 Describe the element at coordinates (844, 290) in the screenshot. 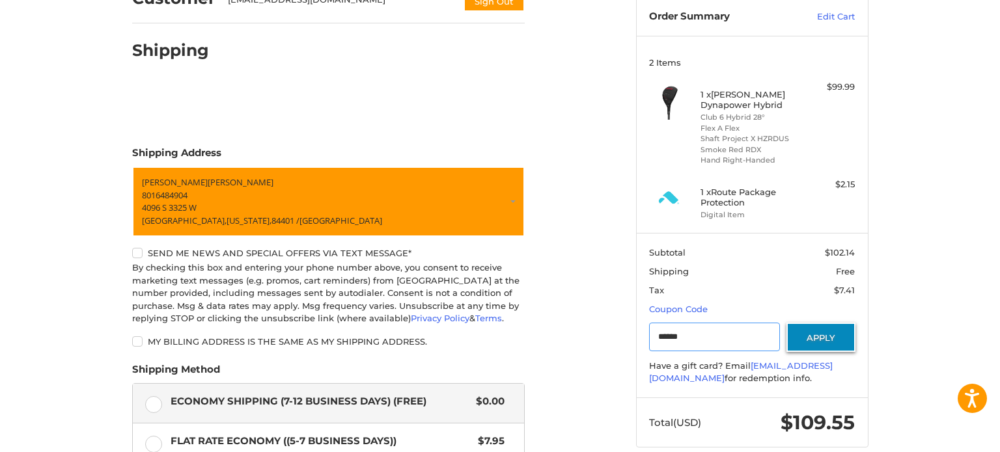

I see `span: $7.41` at that location.